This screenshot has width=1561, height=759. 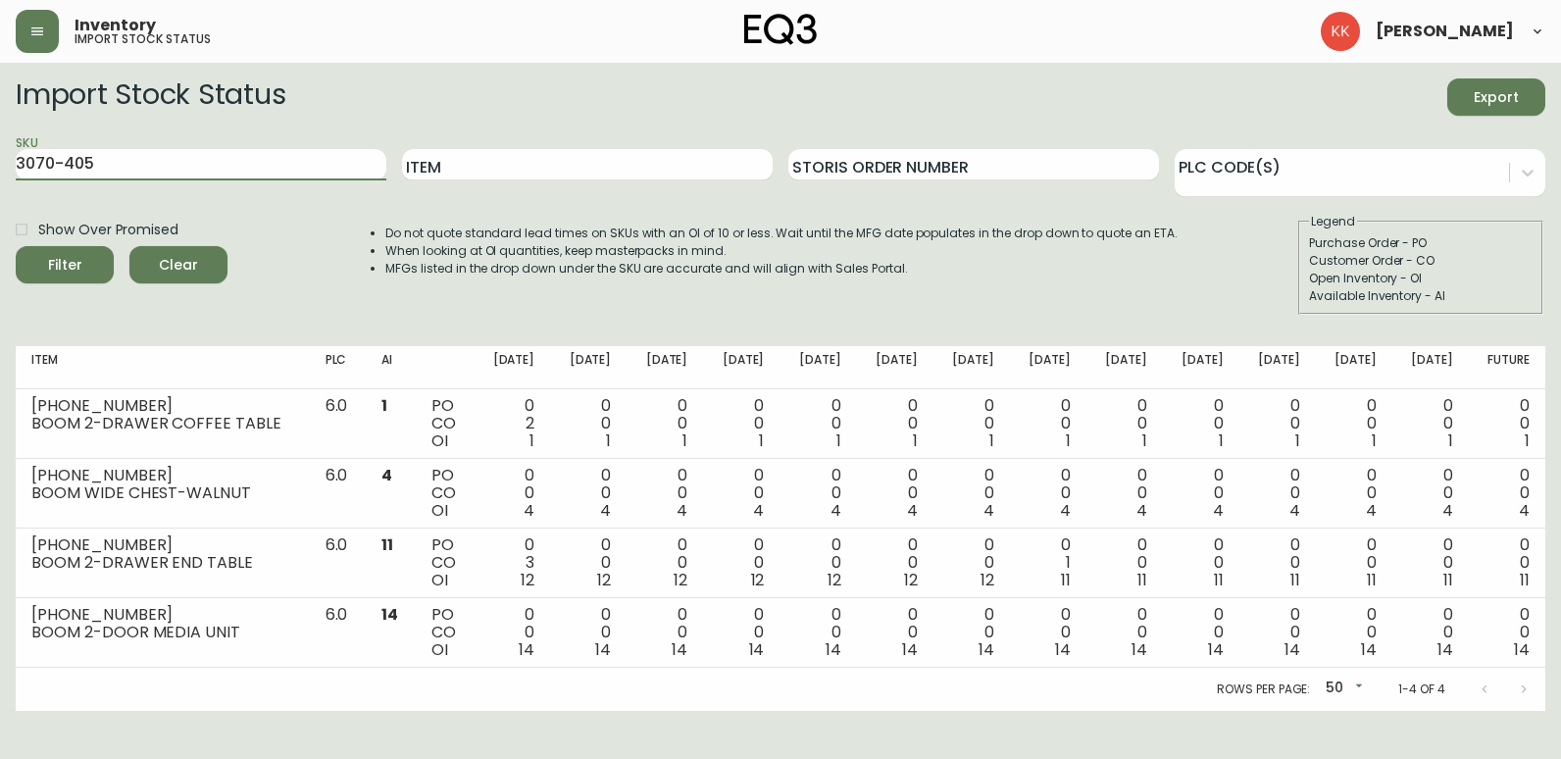 What do you see at coordinates (1421, 689) in the screenshot?
I see `p: 1-4 of 4` at bounding box center [1421, 689].